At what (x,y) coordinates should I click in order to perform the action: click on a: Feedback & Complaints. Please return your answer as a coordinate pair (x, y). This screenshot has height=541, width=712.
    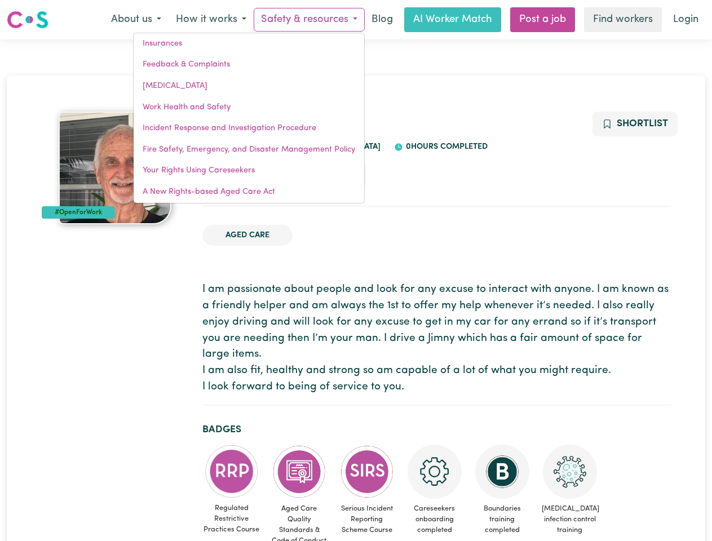
    Looking at the image, I should click on (249, 65).